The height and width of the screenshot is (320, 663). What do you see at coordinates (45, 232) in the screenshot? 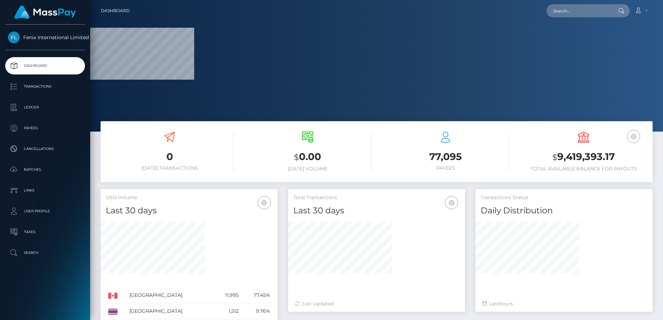
I see `p: Taxes` at bounding box center [45, 232].